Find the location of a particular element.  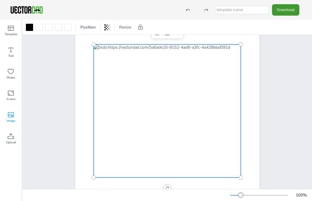

span: Image is located at coordinates (11, 121).